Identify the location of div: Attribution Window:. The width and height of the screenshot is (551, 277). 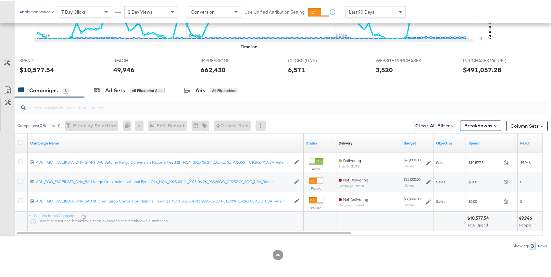
(37, 11).